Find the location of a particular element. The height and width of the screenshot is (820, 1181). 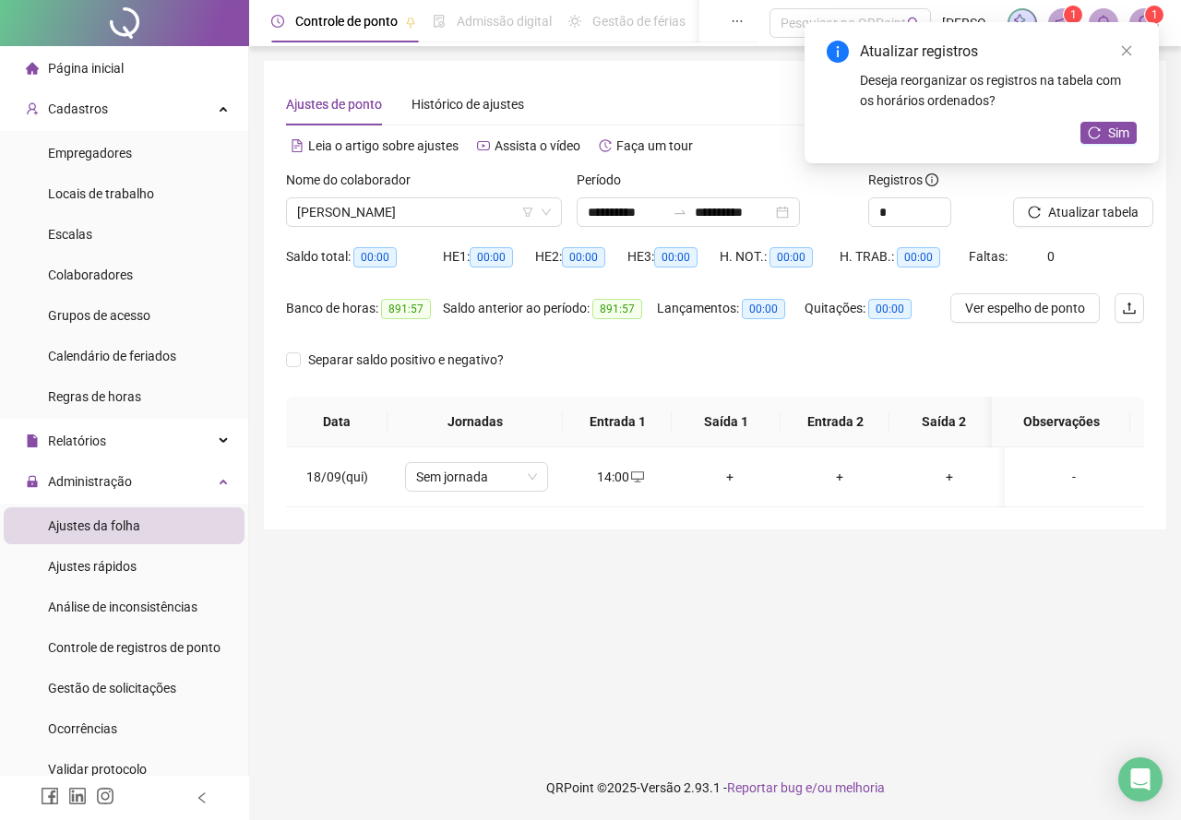

span: Validar protocolo is located at coordinates (97, 769).